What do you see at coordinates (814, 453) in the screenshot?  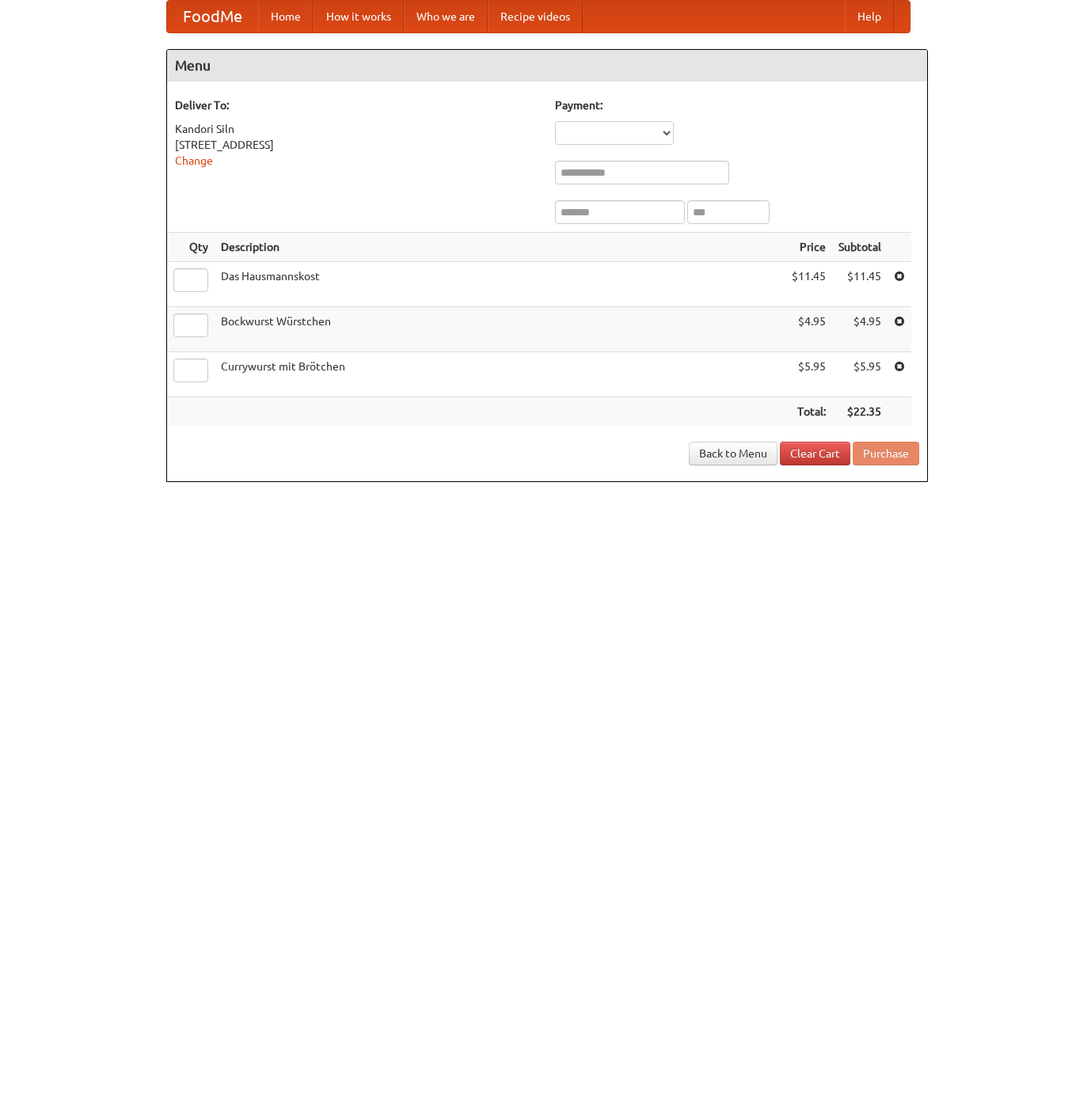 I see `a: Clear Cart` at bounding box center [814, 453].